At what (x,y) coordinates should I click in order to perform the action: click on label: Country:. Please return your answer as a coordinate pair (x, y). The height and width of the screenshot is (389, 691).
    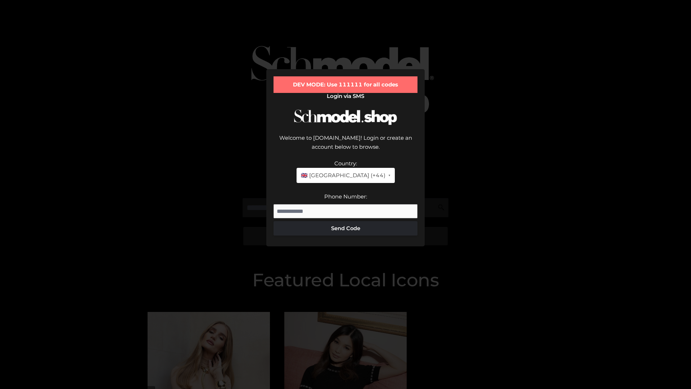
    Looking at the image, I should click on (346, 163).